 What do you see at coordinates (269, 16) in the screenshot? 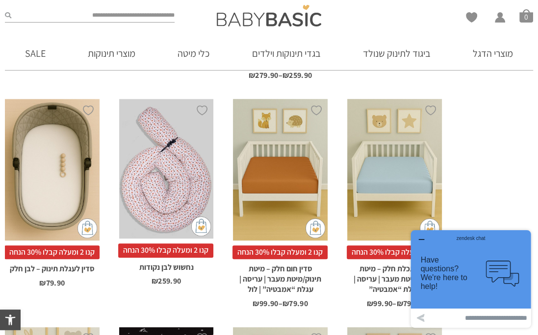
I see `img: Baby Basic בגדי תינוקות וילדים אונליין` at bounding box center [269, 16].